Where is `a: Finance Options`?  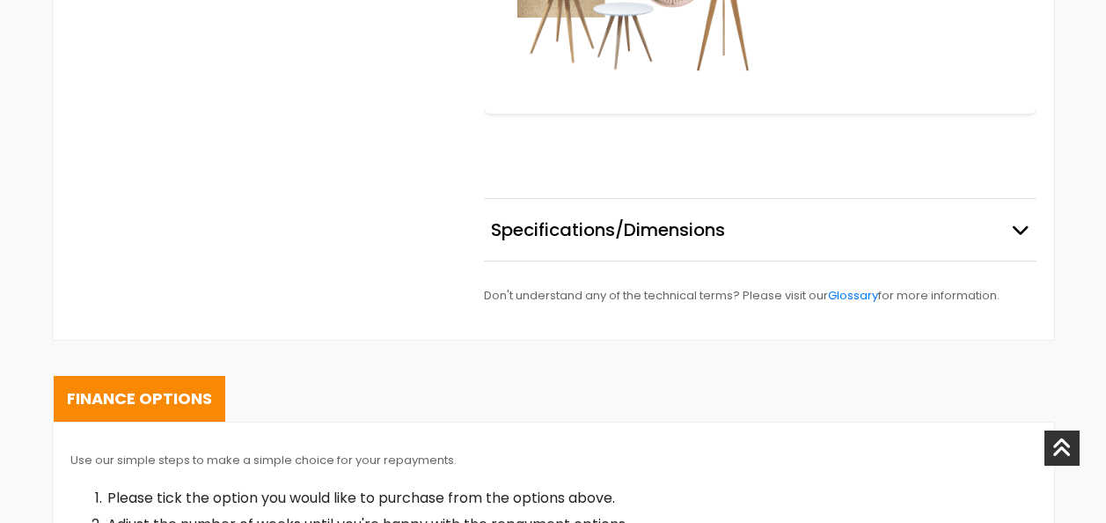 a: Finance Options is located at coordinates (139, 399).